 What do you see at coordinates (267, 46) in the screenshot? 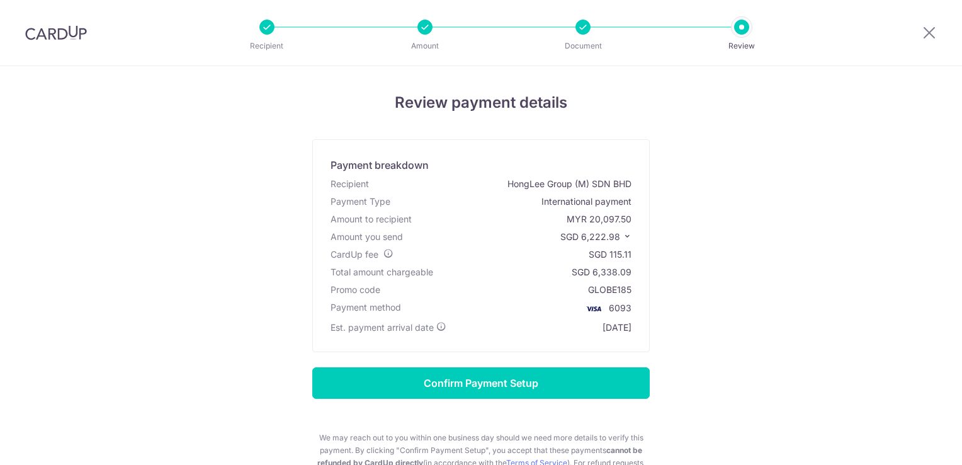
I see `p: Recipient` at bounding box center [267, 46].